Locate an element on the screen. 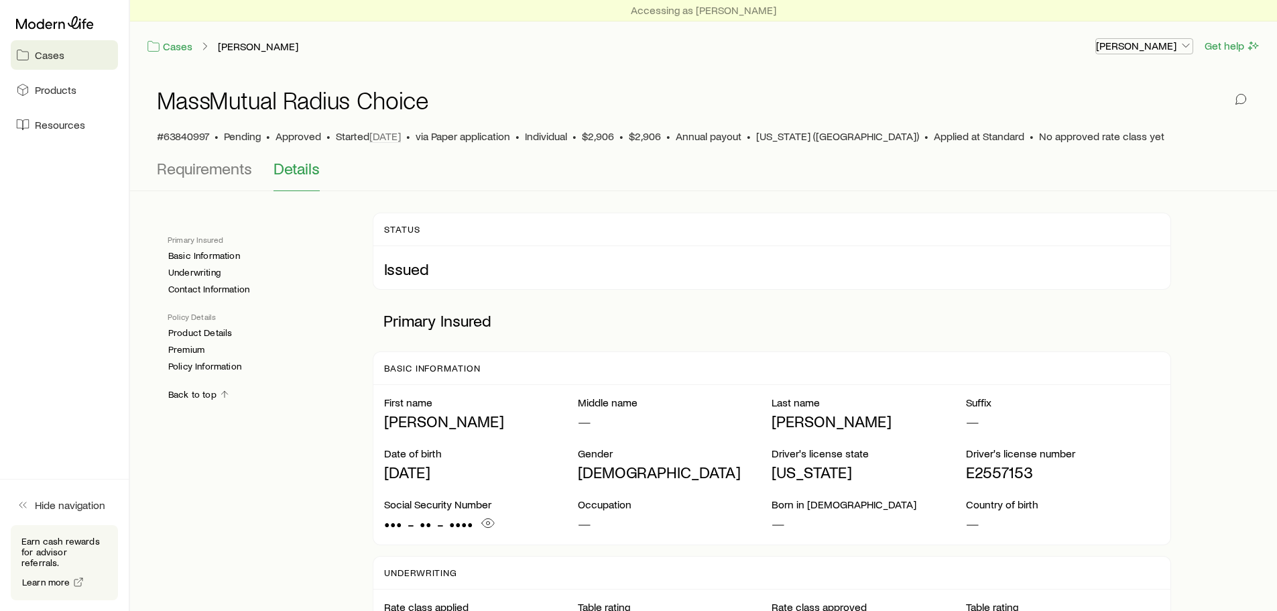 Image resolution: width=1277 pixels, height=611 pixels. a: Premium is located at coordinates (186, 349).